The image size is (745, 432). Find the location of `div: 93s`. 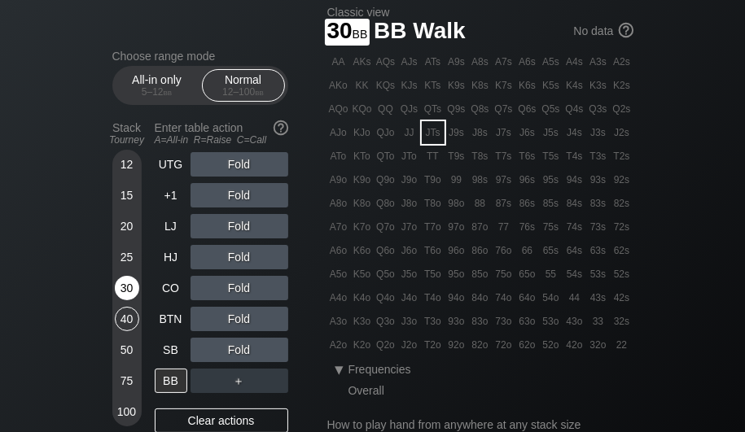

div: 93s is located at coordinates (598, 180).